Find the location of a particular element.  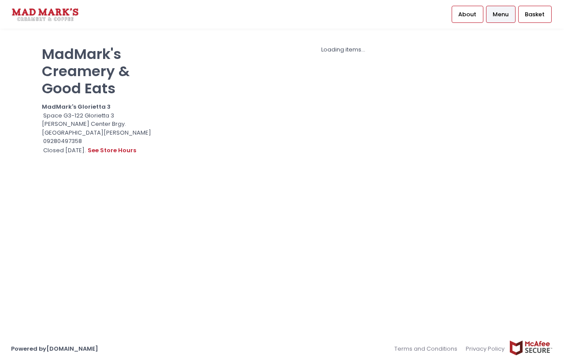

a: About is located at coordinates (467, 14).